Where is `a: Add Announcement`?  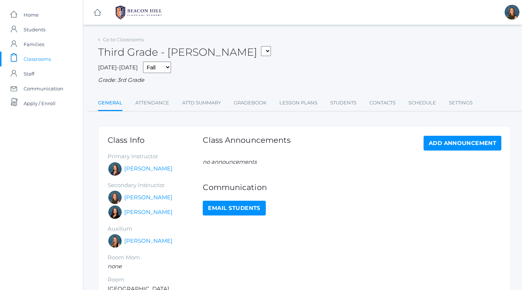 a: Add Announcement is located at coordinates (462, 143).